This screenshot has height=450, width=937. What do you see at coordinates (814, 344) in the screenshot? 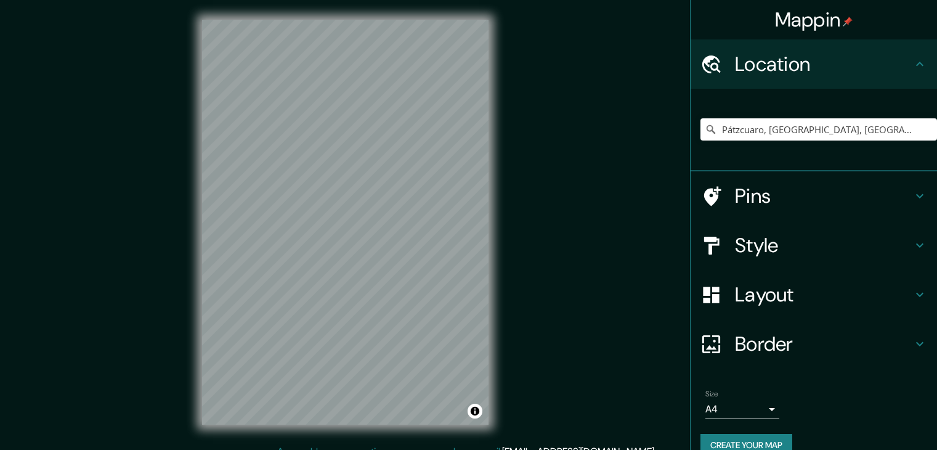
I see `div: Border` at bounding box center [814, 344].